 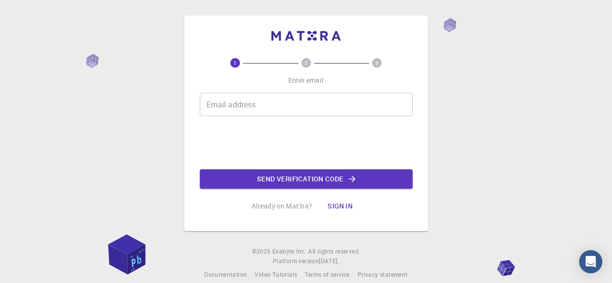 I want to click on span: Privacy statement, so click(x=383, y=274).